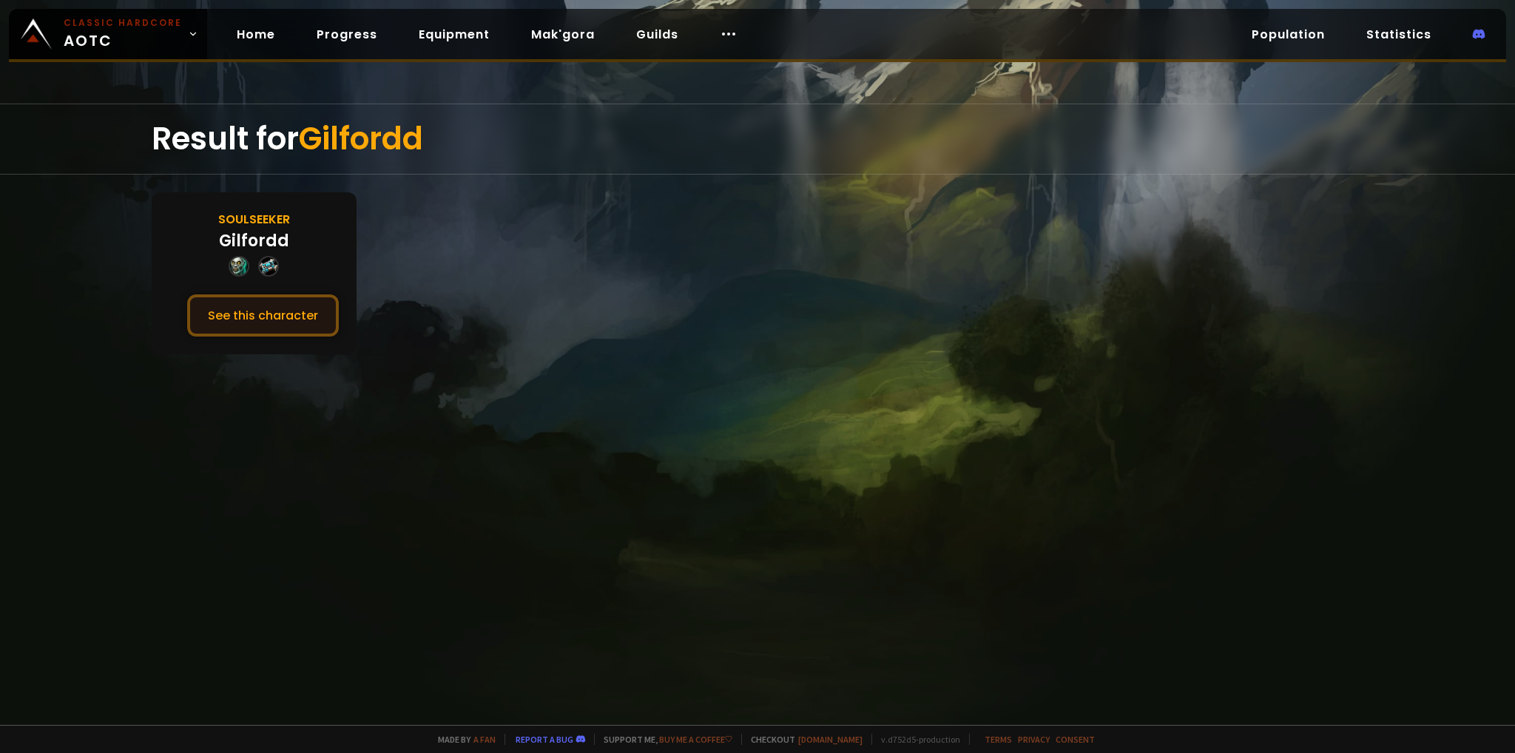 The height and width of the screenshot is (753, 1515). I want to click on a: Buy me a coffee, so click(695, 739).